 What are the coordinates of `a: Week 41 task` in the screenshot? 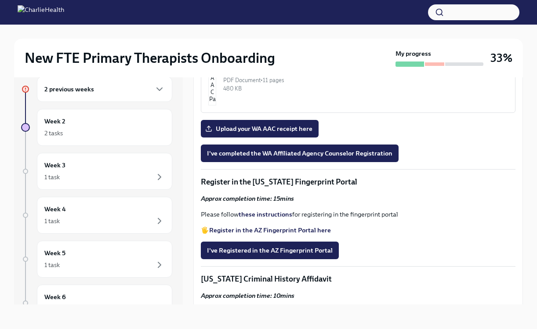 It's located at (97, 215).